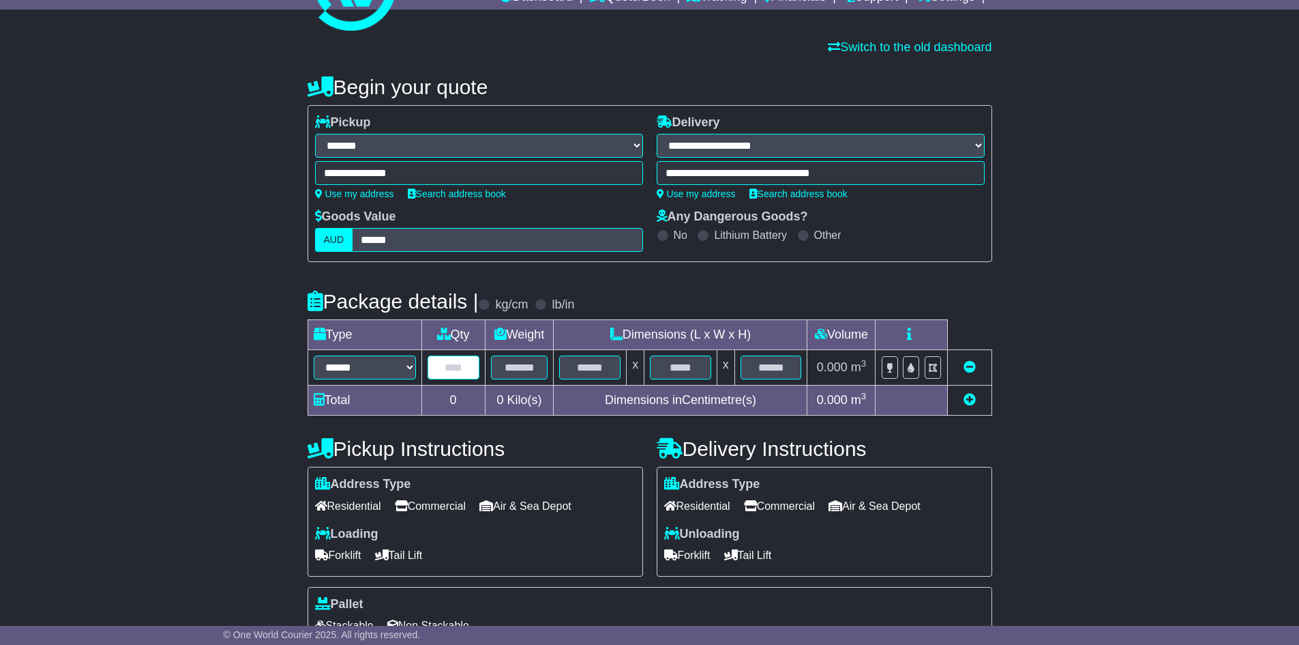 The image size is (1299, 645). I want to click on td: Volume, so click(842, 335).